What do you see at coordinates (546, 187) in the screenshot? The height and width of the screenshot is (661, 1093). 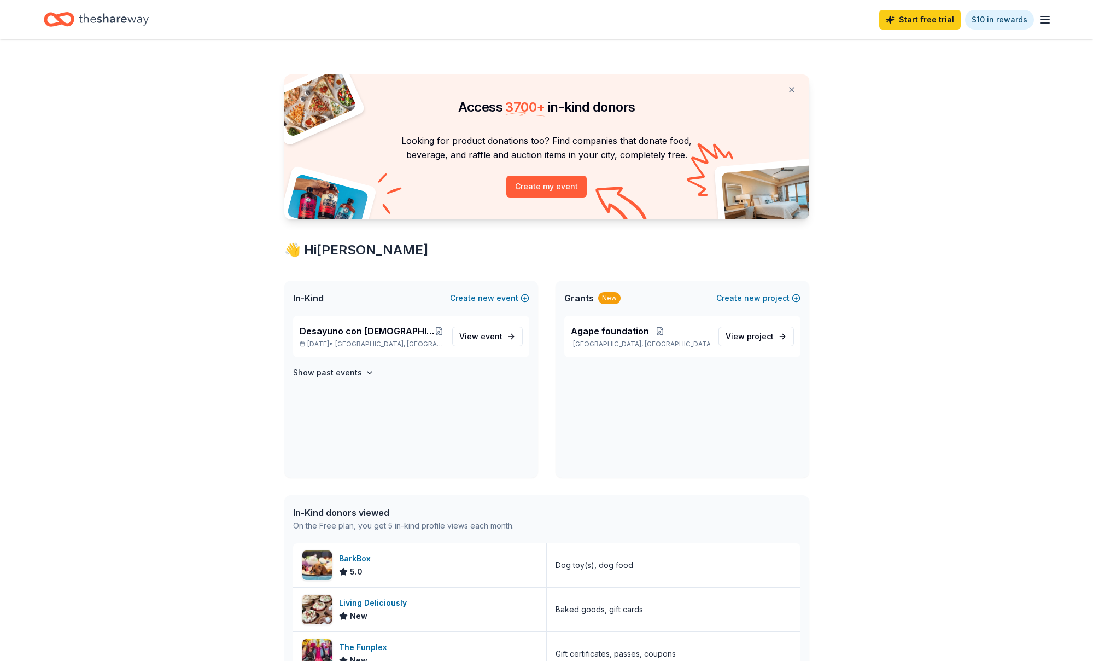 I see `button: Create my event` at bounding box center [546, 187].